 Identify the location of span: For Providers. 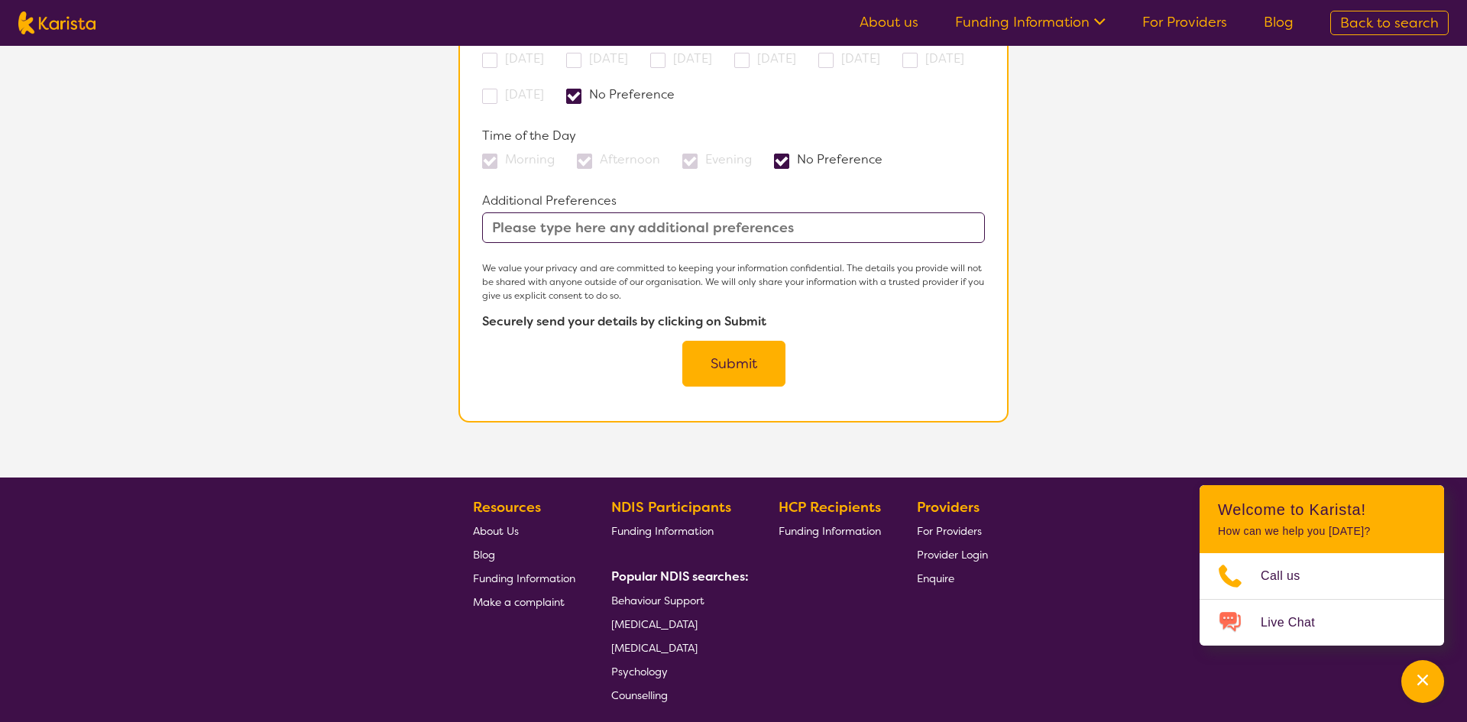
(949, 531).